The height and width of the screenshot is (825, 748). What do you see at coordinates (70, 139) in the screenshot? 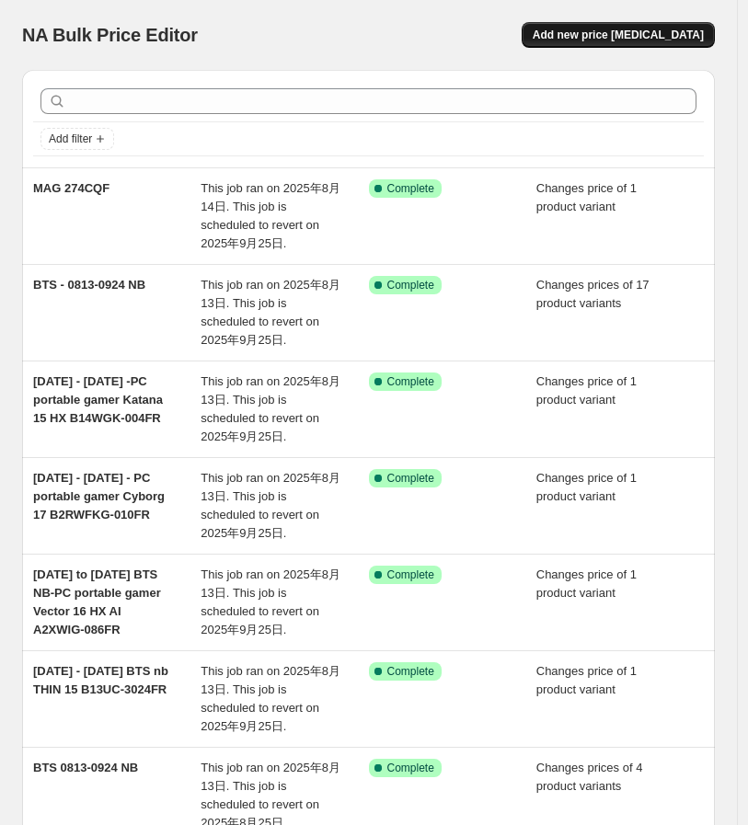
I see `span: Add filter` at bounding box center [70, 139].